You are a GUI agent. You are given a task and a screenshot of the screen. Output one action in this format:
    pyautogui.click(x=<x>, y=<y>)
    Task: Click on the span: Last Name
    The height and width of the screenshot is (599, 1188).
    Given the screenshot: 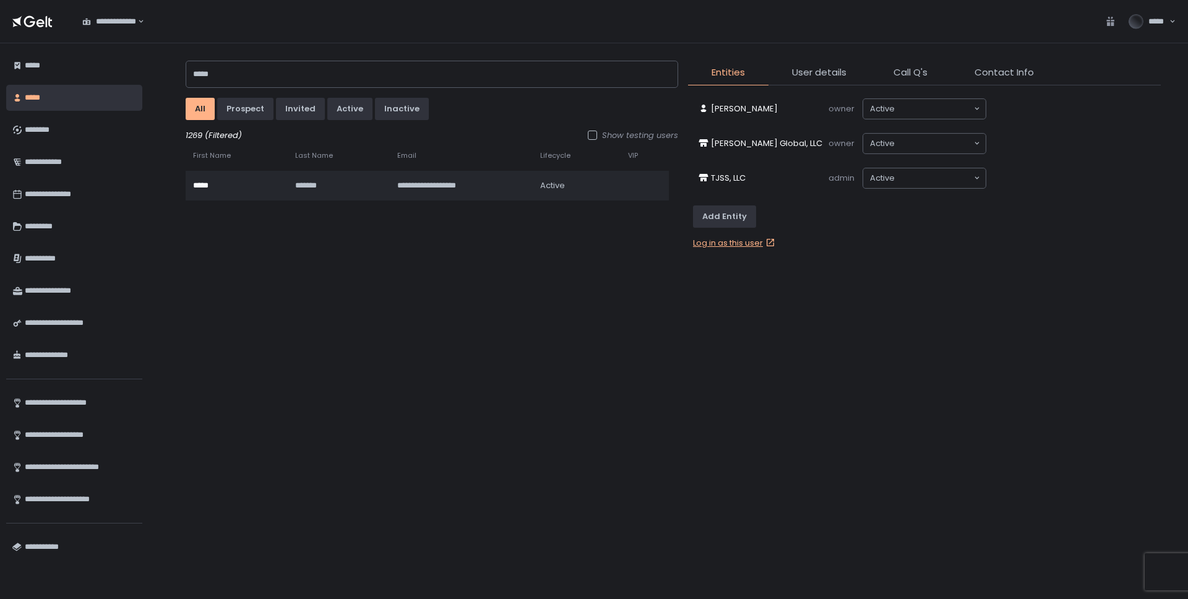 What is the action you would take?
    pyautogui.click(x=314, y=155)
    